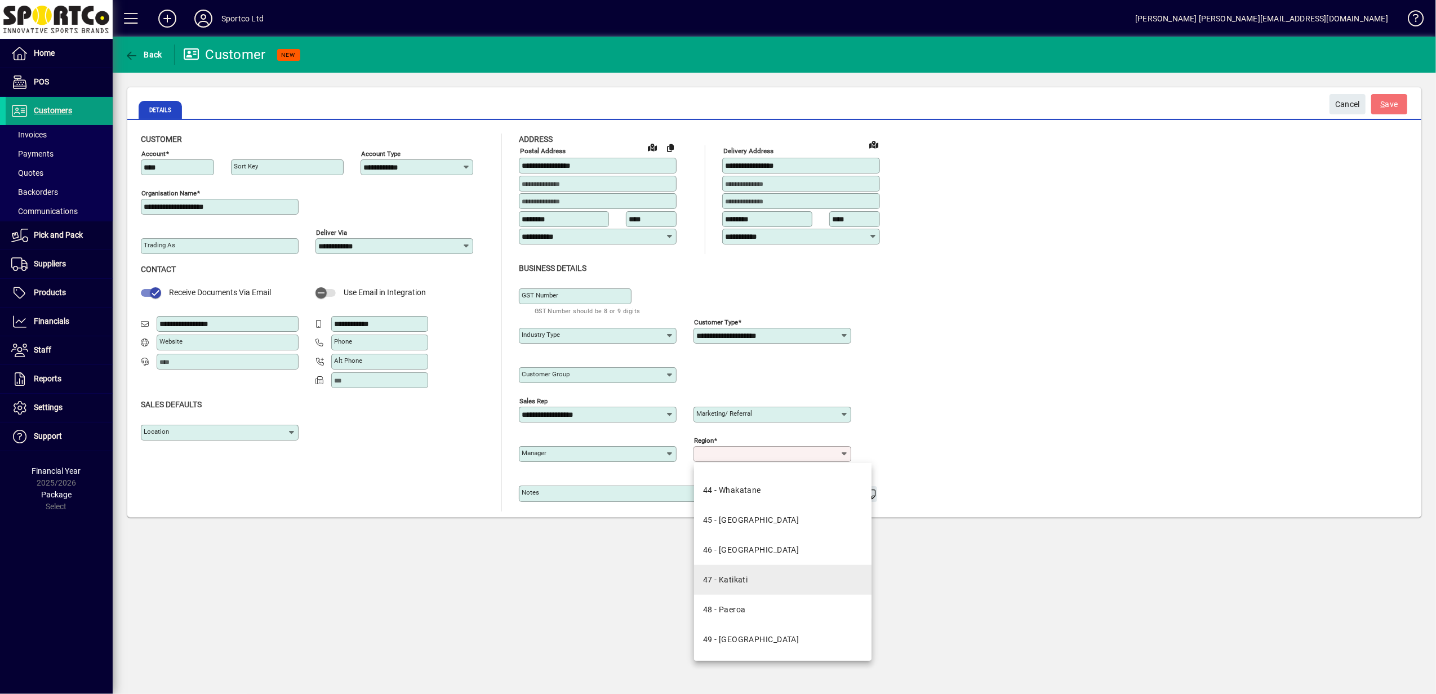 This screenshot has height=694, width=1436. Describe the element at coordinates (32, 154) in the screenshot. I see `span: Payments` at that location.